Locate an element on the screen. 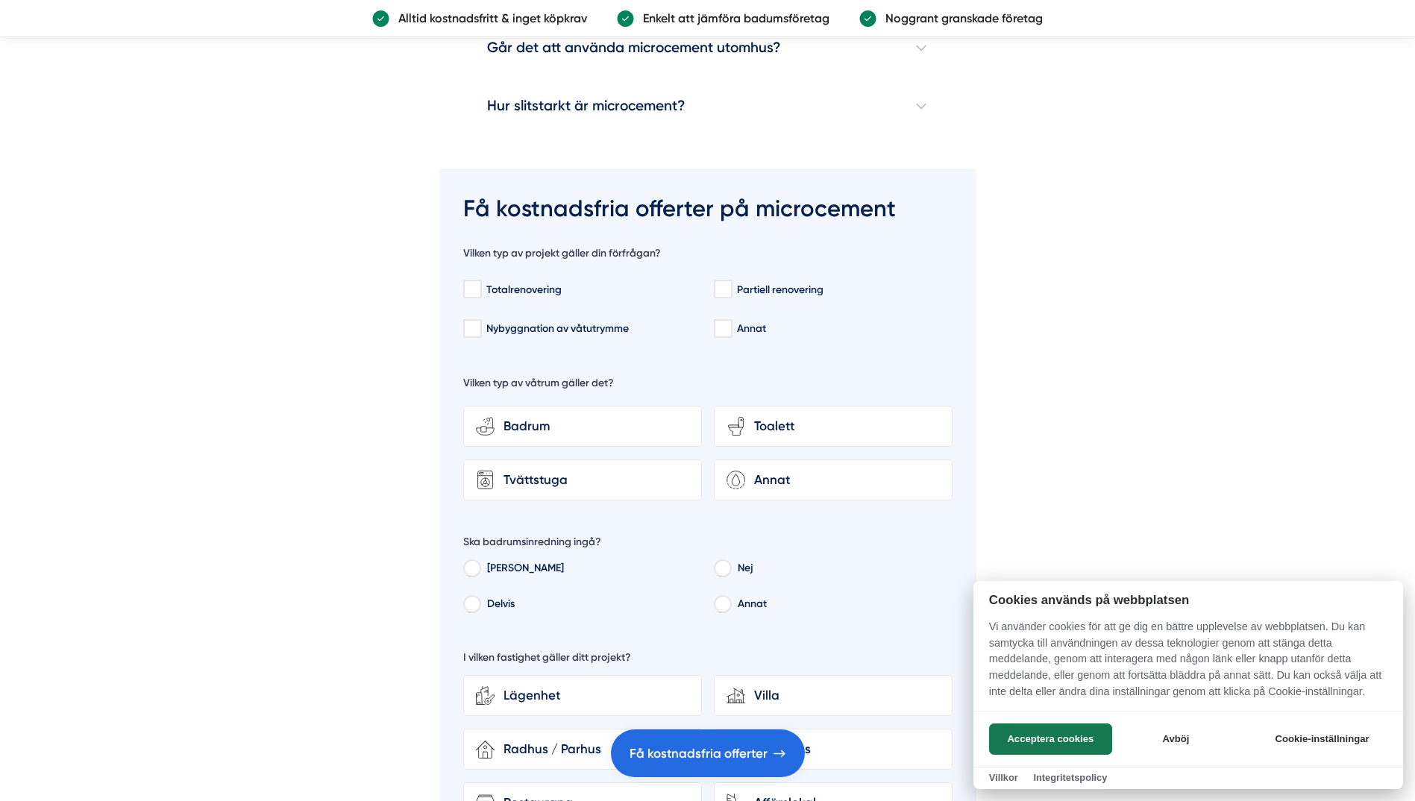 The width and height of the screenshot is (1415, 801). button: Acceptera cookies is located at coordinates (1050, 739).